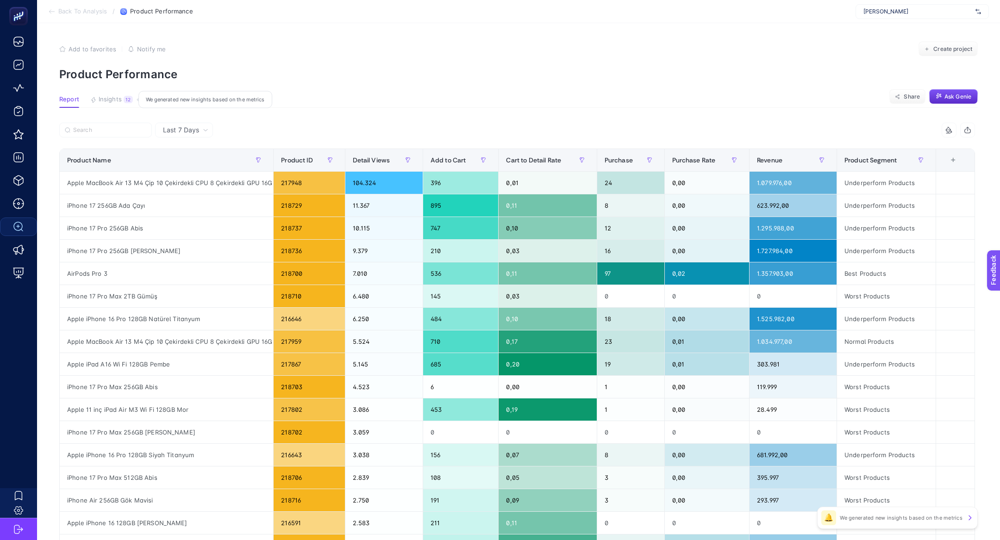  I want to click on div: 218706, so click(309, 478).